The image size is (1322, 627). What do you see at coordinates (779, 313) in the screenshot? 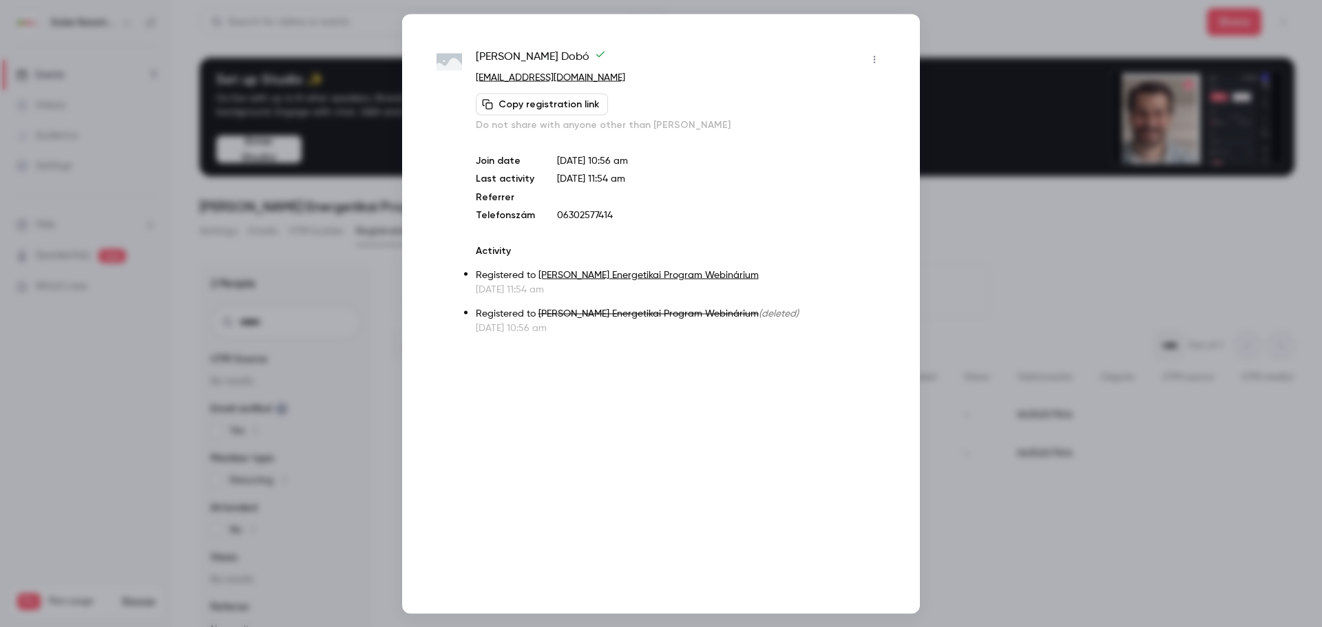
I see `span: (deleted)` at bounding box center [779, 313].